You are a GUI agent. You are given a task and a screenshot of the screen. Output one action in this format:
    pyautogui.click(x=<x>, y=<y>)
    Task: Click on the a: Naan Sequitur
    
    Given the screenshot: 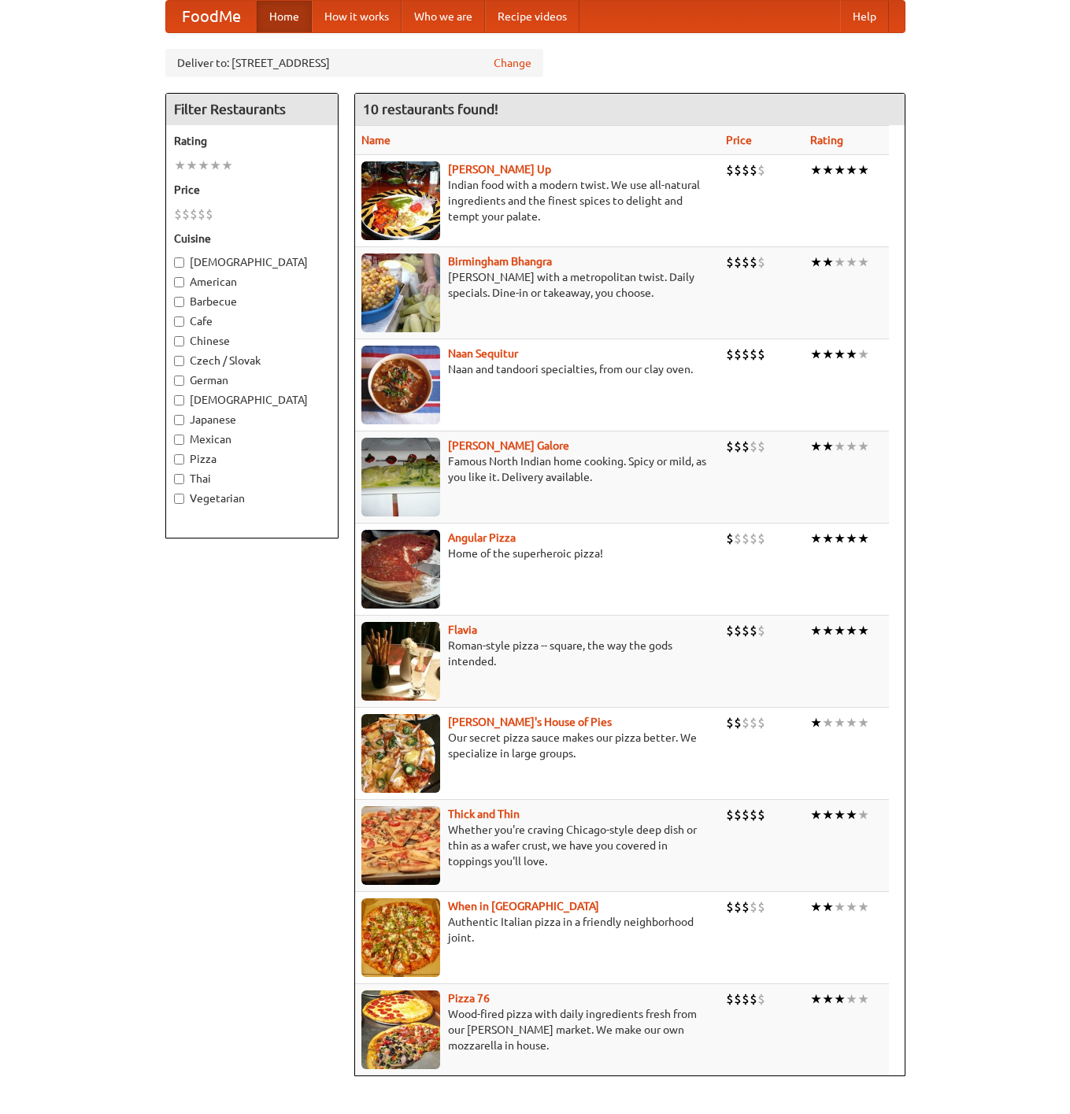 What is the action you would take?
    pyautogui.click(x=483, y=354)
    